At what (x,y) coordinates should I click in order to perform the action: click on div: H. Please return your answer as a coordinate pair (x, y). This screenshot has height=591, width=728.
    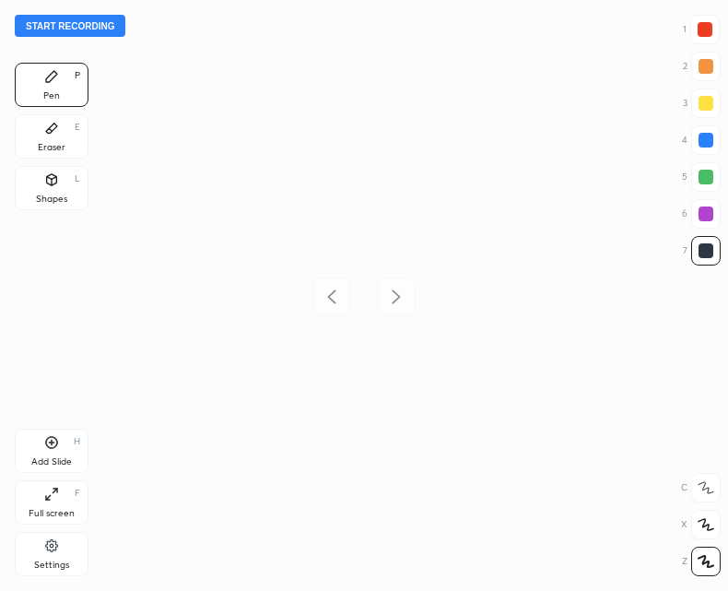
    Looking at the image, I should click on (76, 441).